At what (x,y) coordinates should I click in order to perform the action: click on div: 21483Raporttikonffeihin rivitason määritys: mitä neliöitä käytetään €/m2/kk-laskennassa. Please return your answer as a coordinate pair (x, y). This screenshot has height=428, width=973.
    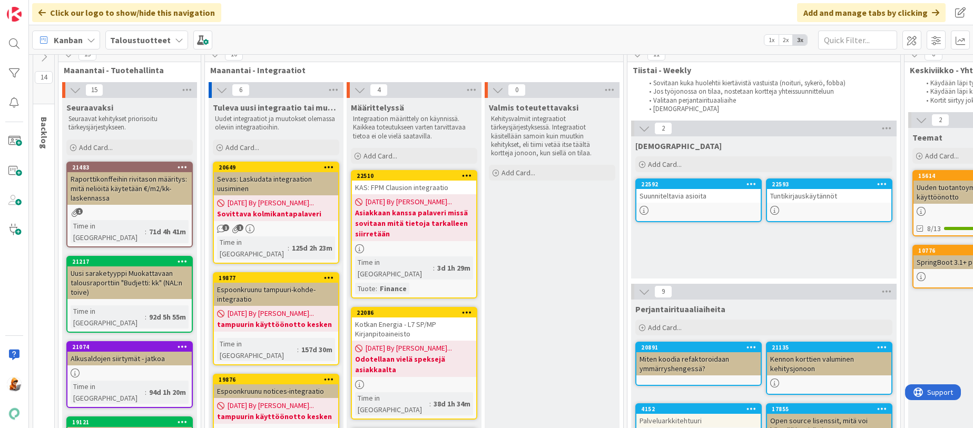
    Looking at the image, I should click on (130, 184).